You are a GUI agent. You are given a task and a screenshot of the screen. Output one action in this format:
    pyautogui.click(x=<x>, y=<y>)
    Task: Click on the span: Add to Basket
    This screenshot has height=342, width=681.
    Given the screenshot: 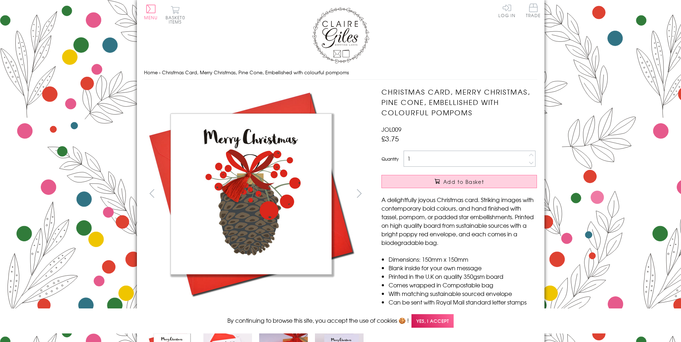 What is the action you would take?
    pyautogui.click(x=463, y=182)
    